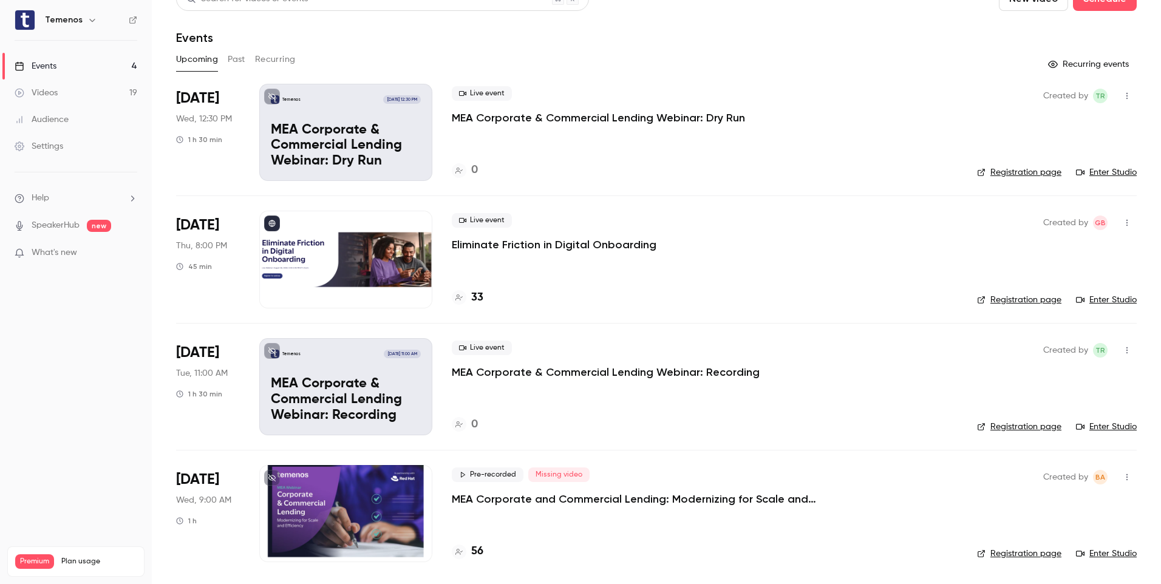 The image size is (1161, 584). What do you see at coordinates (236, 60) in the screenshot?
I see `button: Past` at bounding box center [236, 60].